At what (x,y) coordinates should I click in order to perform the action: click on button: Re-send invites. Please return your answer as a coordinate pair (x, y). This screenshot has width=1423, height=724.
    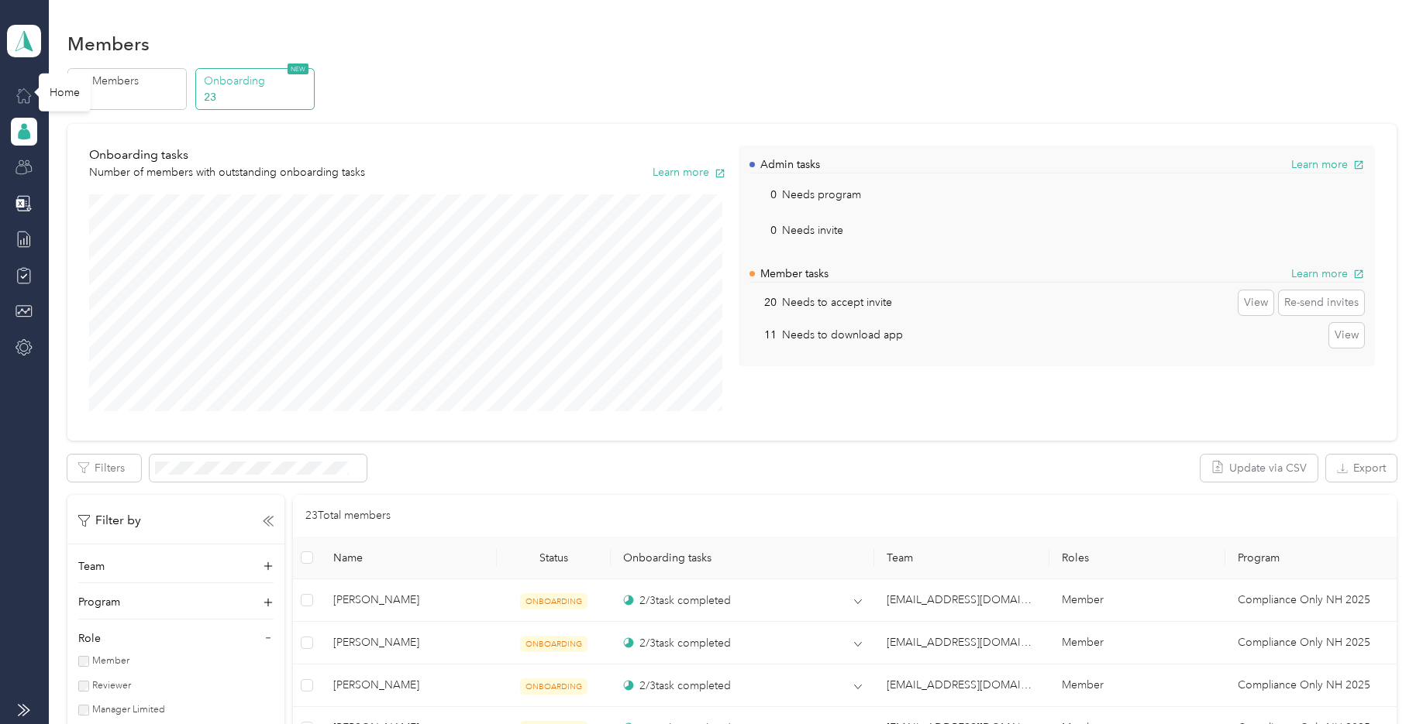
    Looking at the image, I should click on (1321, 303).